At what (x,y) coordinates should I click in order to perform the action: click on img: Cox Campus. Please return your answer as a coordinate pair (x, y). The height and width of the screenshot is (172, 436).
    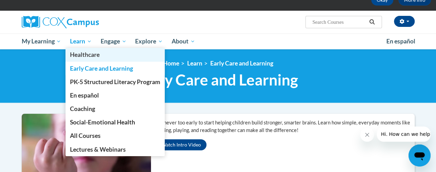
    Looking at the image, I should click on (60, 22).